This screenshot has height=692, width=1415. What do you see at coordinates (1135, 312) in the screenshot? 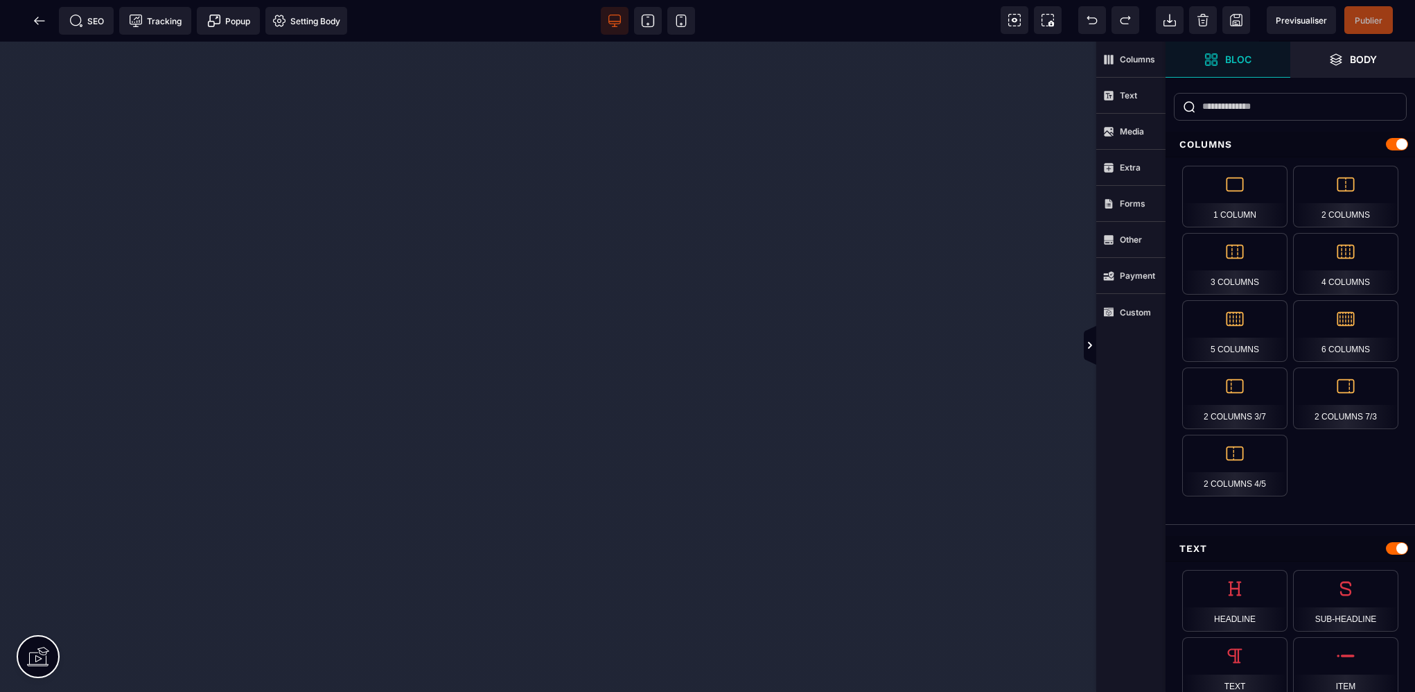
I see `strong: Custom` at bounding box center [1135, 312].